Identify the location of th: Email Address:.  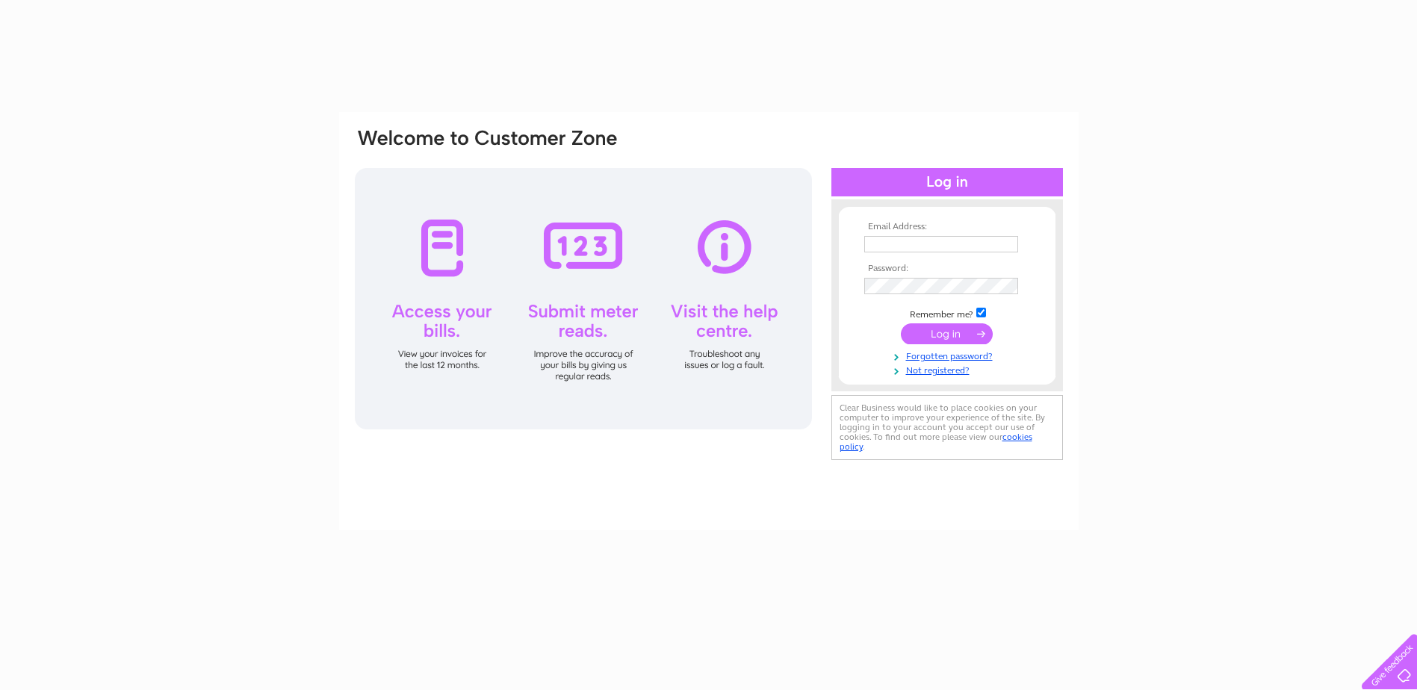
(947, 227).